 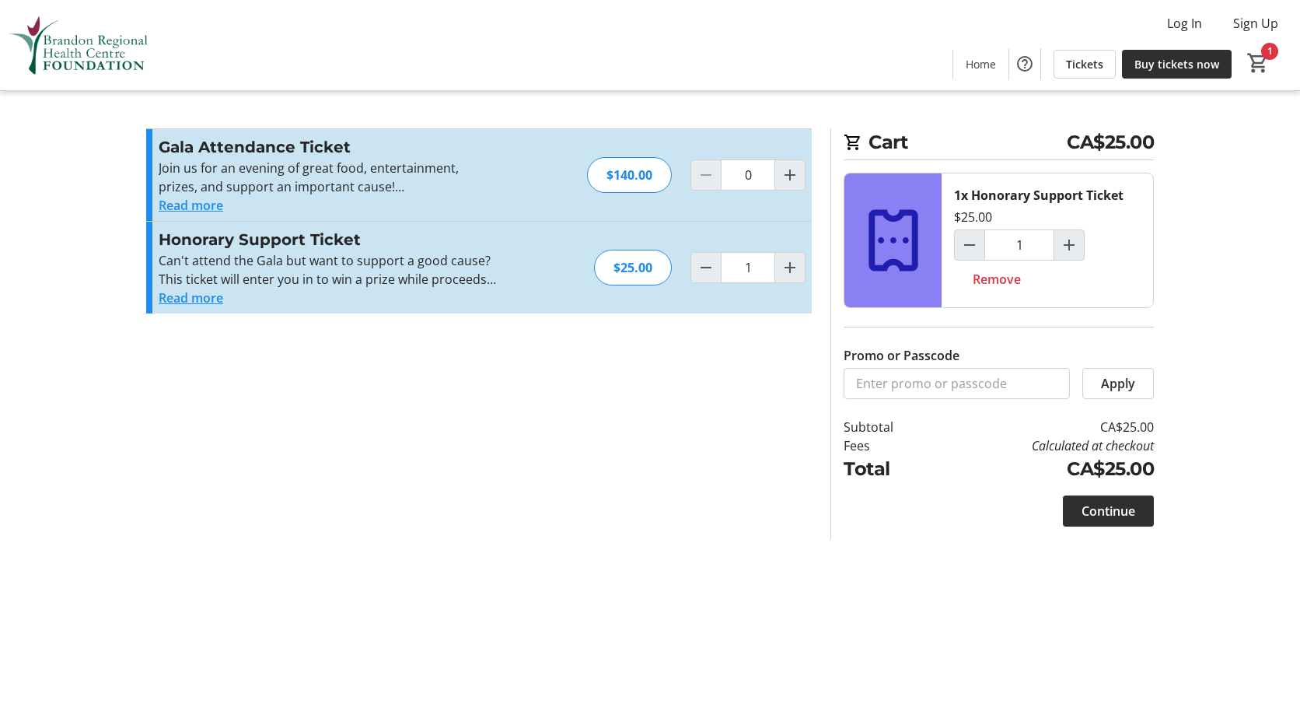 I want to click on span: Apply, so click(x=1118, y=383).